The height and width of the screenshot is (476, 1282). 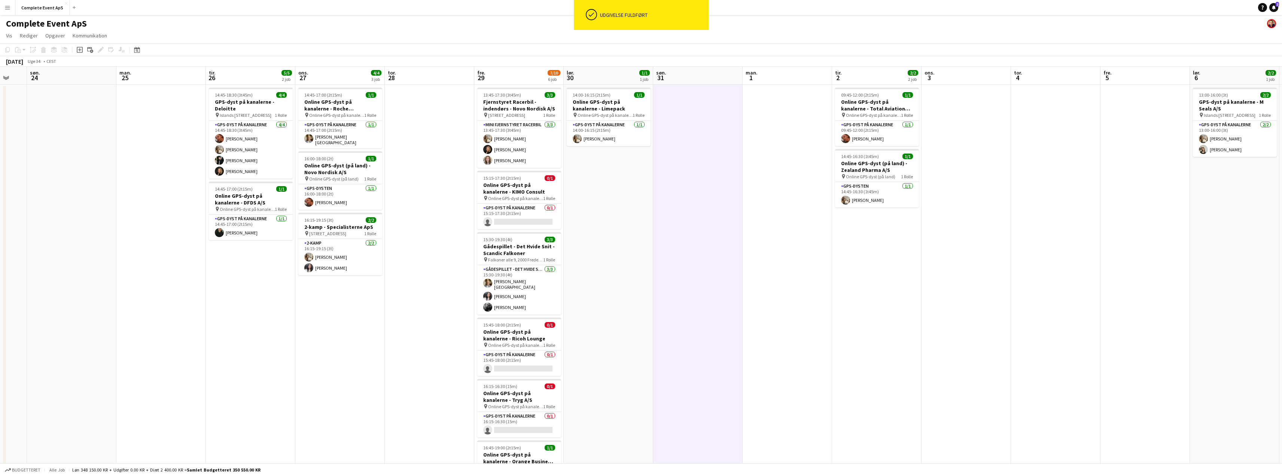 I want to click on button: Budgetteret, so click(x=22, y=470).